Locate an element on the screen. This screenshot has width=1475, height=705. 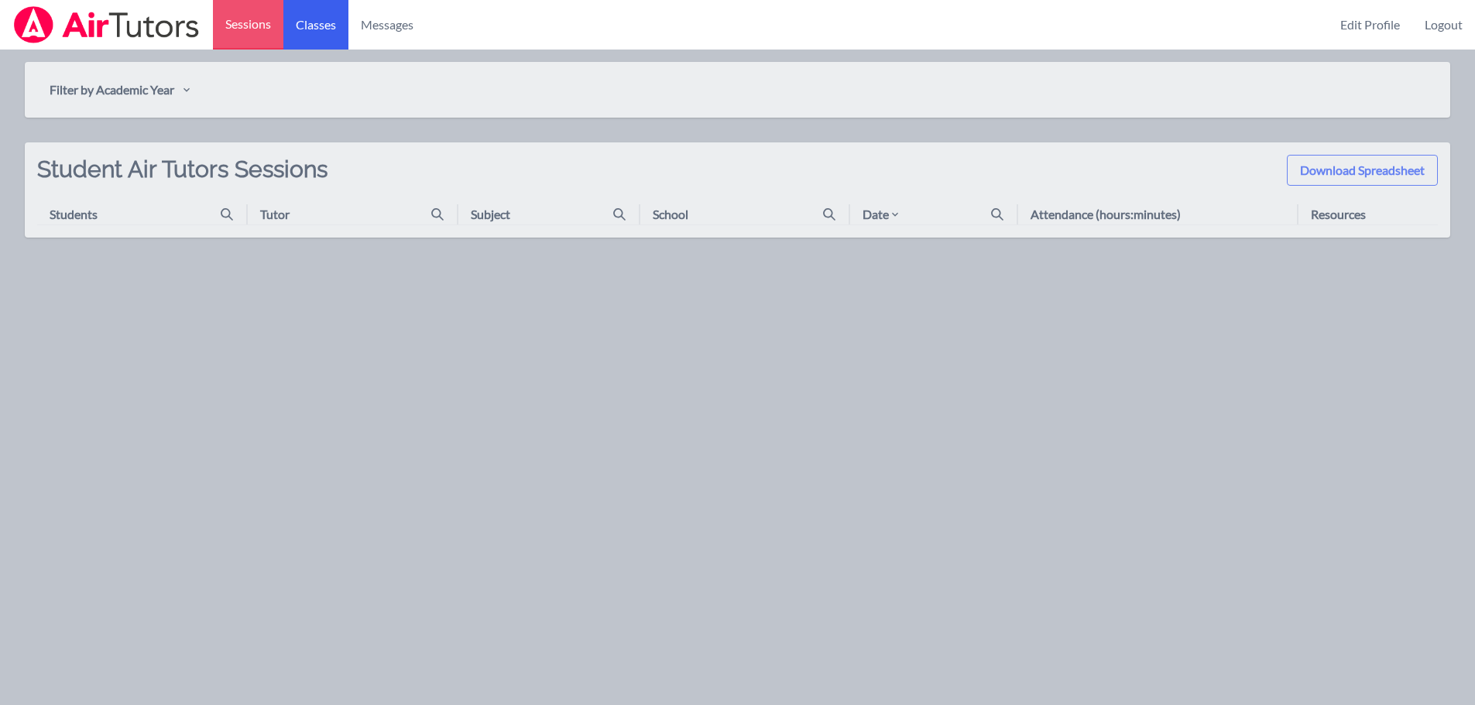
div: Tutor is located at coordinates (275, 214).